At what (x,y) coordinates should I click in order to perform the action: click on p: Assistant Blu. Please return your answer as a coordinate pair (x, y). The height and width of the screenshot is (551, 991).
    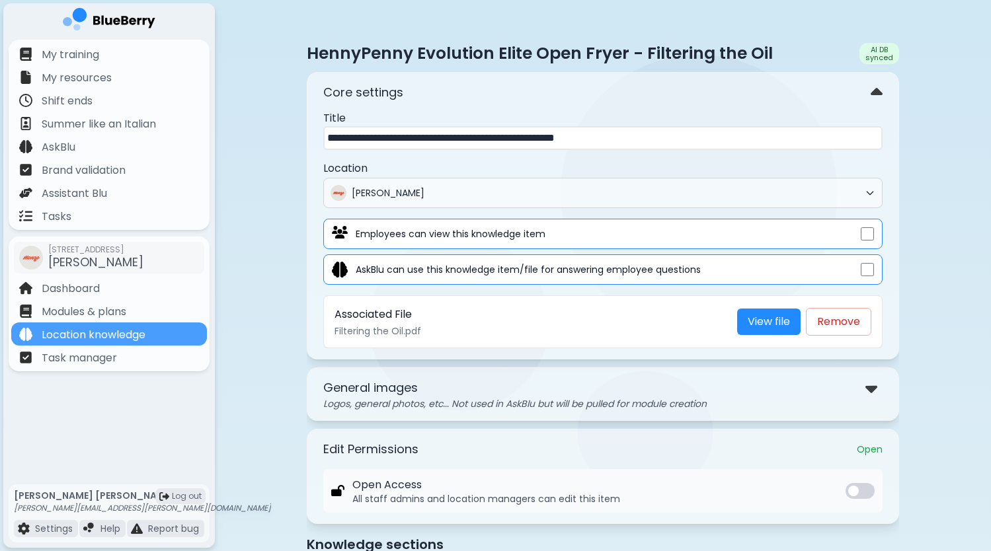
    Looking at the image, I should click on (74, 194).